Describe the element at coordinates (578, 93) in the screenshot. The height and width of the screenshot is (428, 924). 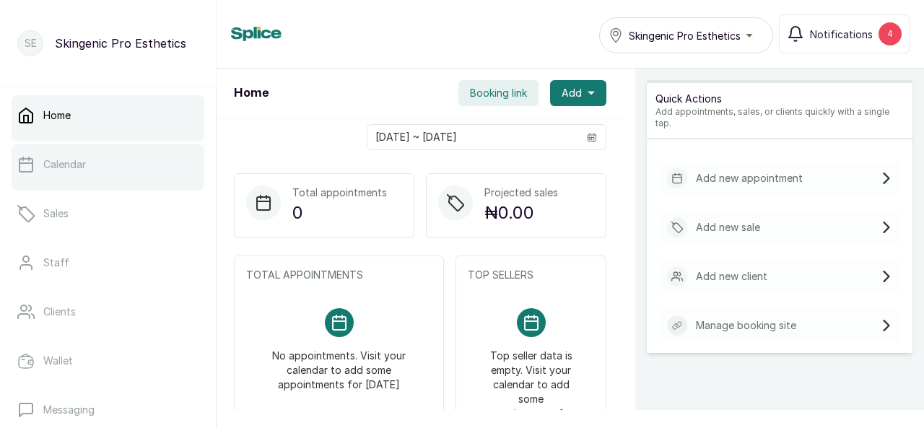
I see `button: Add` at that location.